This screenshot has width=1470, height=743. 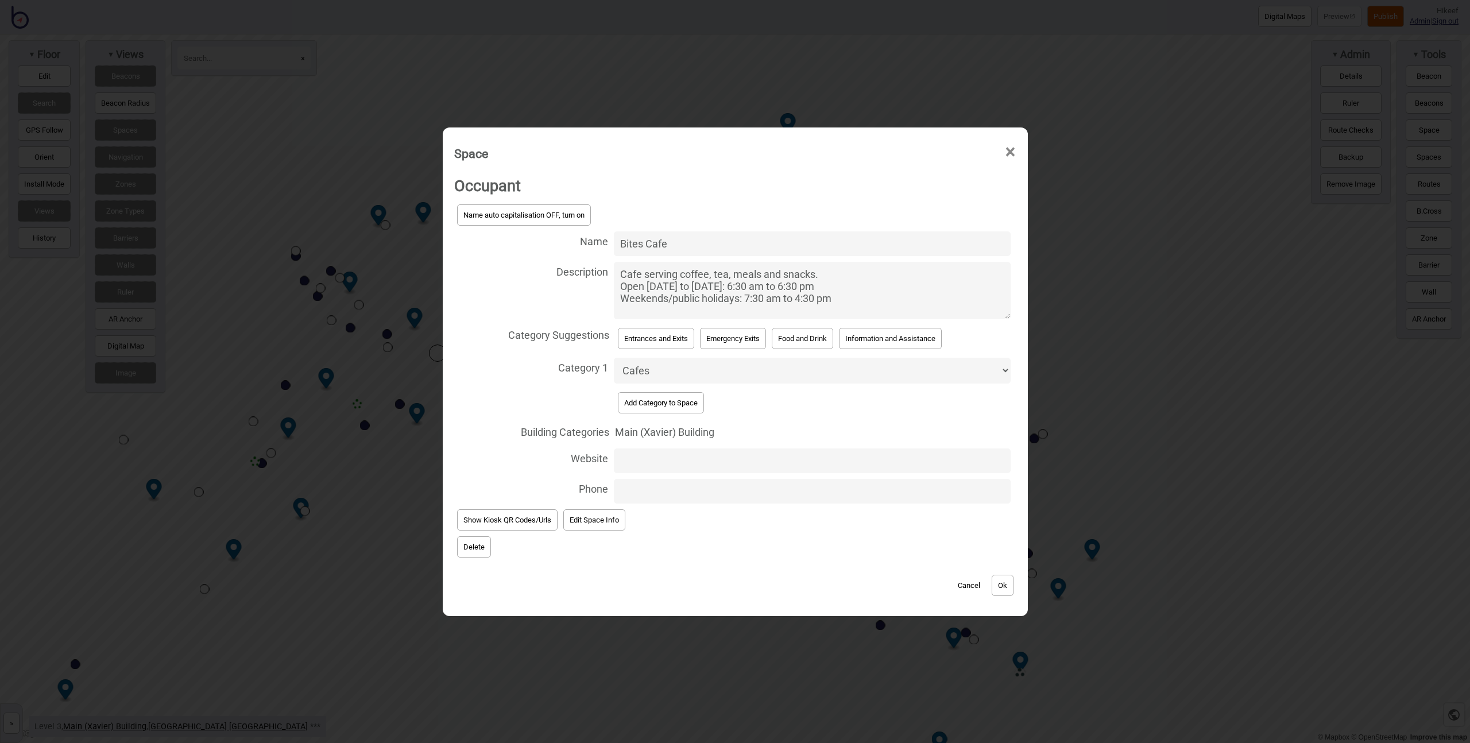 I want to click on span: Description, so click(x=531, y=270).